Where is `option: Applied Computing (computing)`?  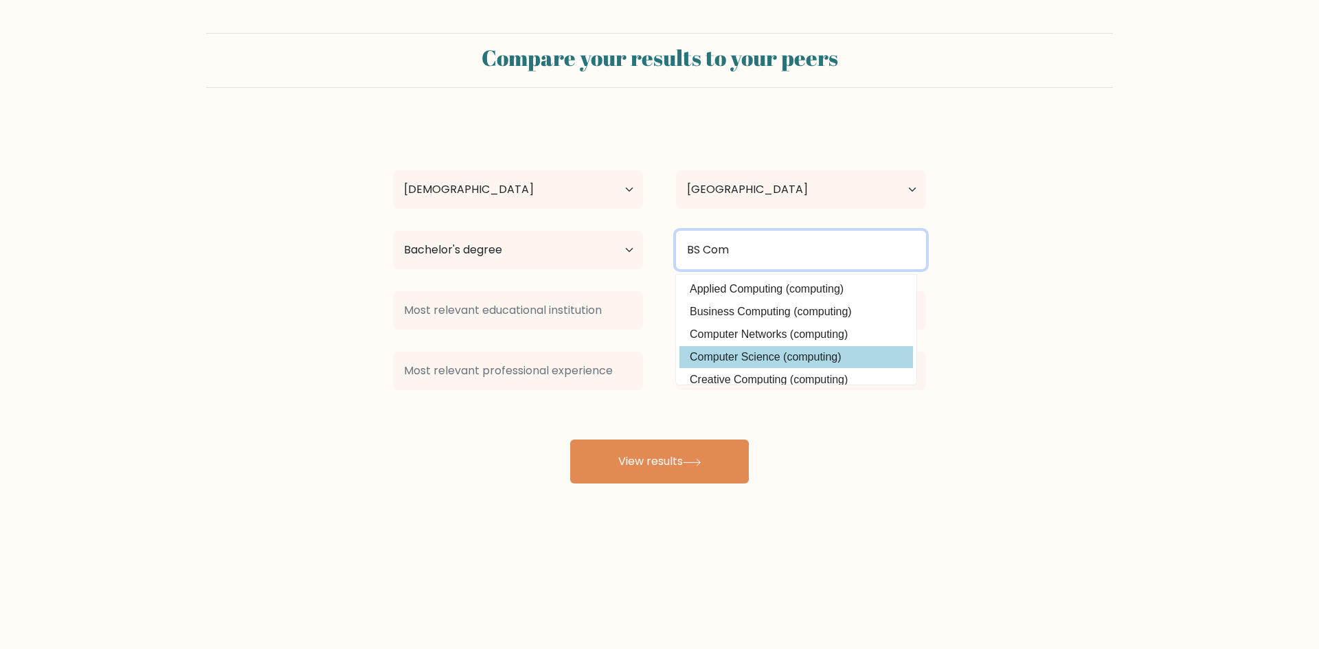 option: Applied Computing (computing) is located at coordinates (796, 289).